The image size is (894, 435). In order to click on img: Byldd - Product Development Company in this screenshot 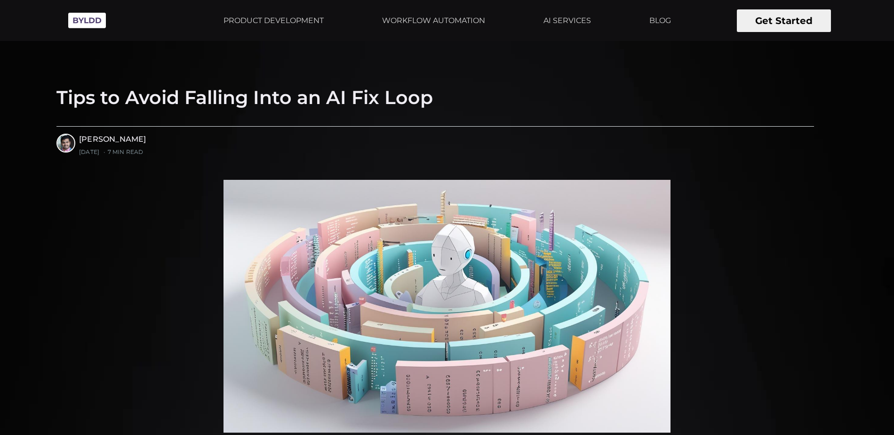, I will do `click(87, 20)`.